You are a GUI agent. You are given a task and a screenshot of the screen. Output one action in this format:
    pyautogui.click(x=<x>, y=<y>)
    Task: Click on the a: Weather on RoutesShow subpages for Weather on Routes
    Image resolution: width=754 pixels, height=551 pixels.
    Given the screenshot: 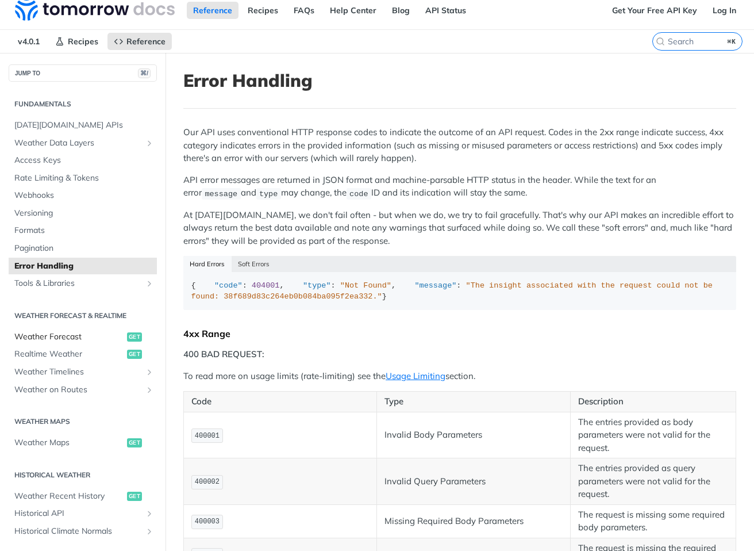 What is the action you would take?
    pyautogui.click(x=83, y=390)
    